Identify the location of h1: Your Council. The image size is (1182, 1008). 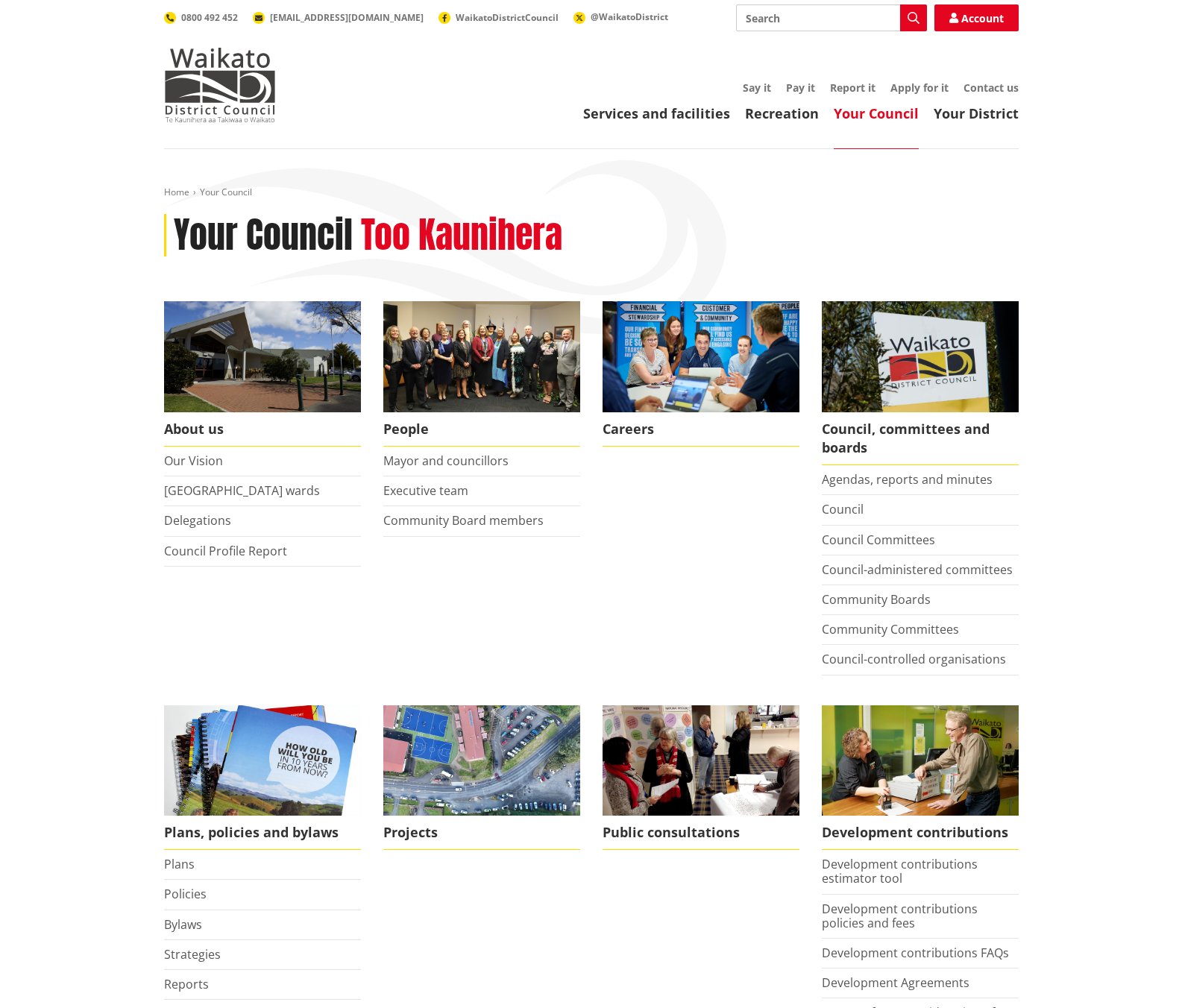
(263, 235).